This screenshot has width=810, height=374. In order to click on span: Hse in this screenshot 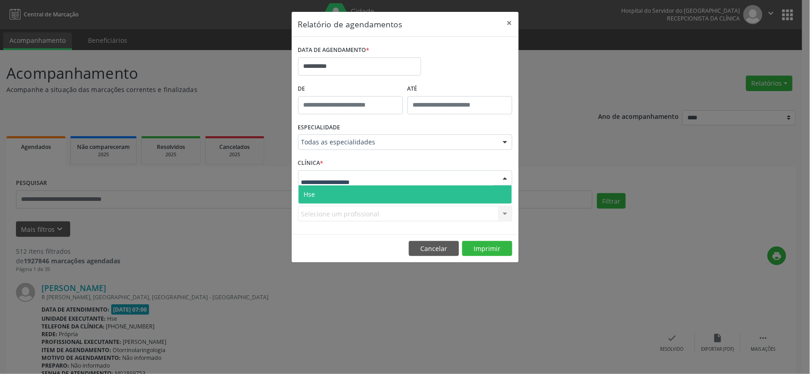, I will do `click(309, 194)`.